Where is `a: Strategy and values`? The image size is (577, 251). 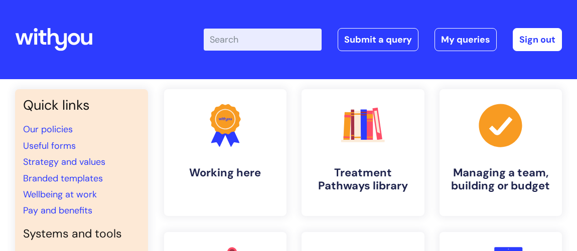
a: Strategy and values is located at coordinates (64, 162).